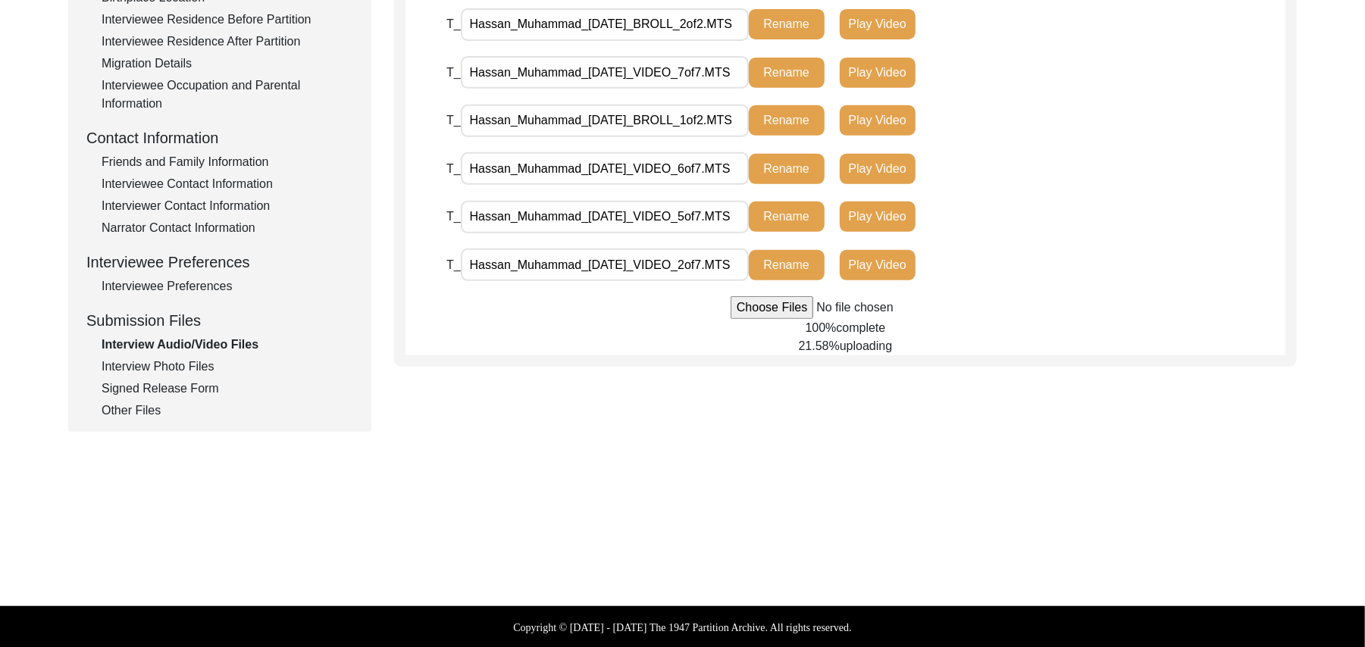 Image resolution: width=1365 pixels, height=647 pixels. Describe the element at coordinates (865, 346) in the screenshot. I see `span: uploading` at that location.